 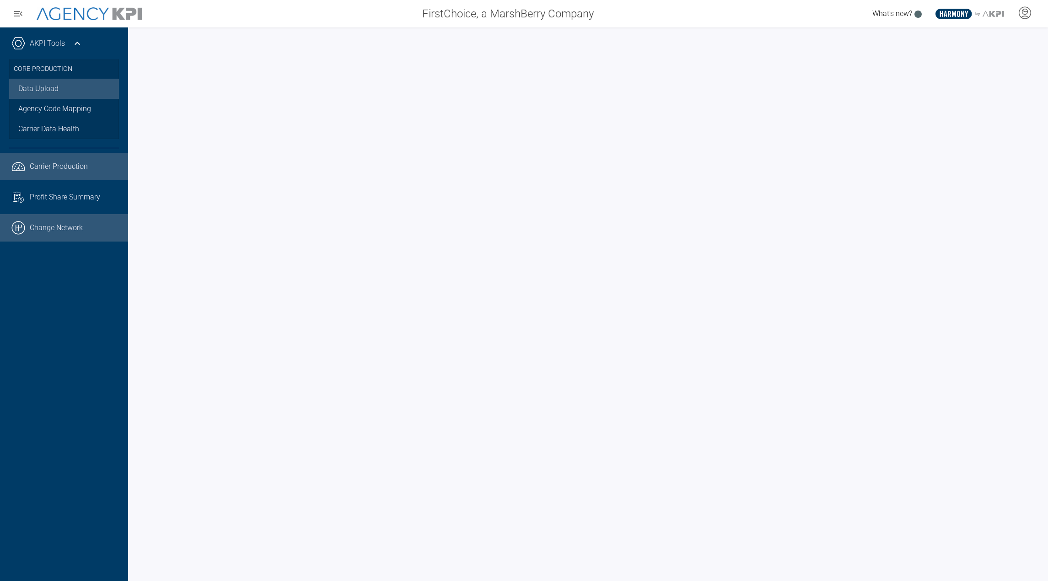 What do you see at coordinates (59, 166) in the screenshot?
I see `span: Carrier Production` at bounding box center [59, 166].